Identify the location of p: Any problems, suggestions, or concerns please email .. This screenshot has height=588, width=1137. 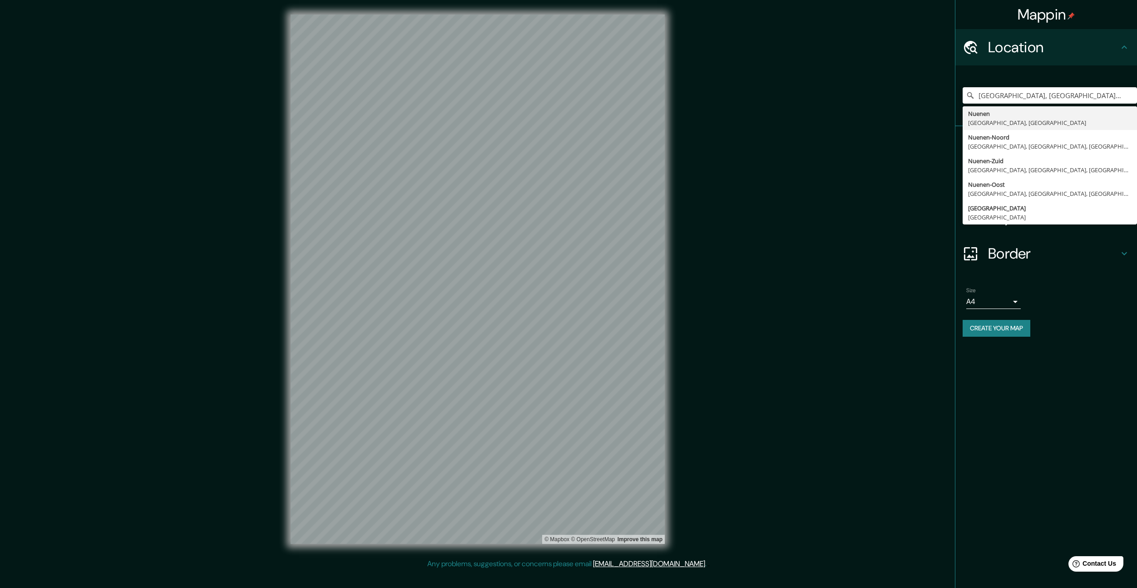
(567, 563).